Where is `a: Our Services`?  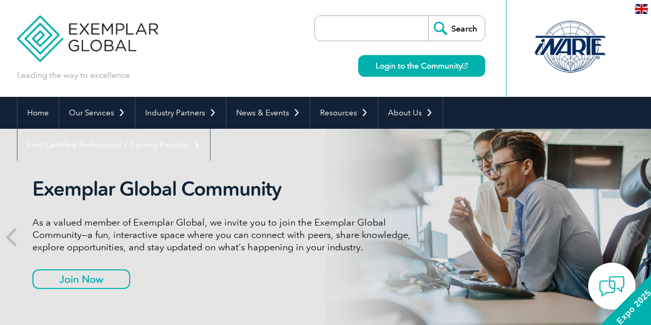
a: Our Services is located at coordinates (97, 113).